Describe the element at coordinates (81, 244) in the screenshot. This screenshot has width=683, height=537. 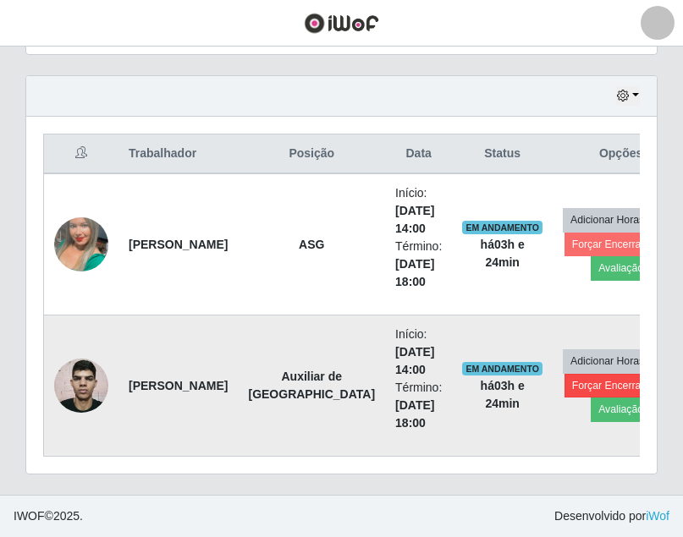
I see `img: 1684607735548.jpeg` at that location.